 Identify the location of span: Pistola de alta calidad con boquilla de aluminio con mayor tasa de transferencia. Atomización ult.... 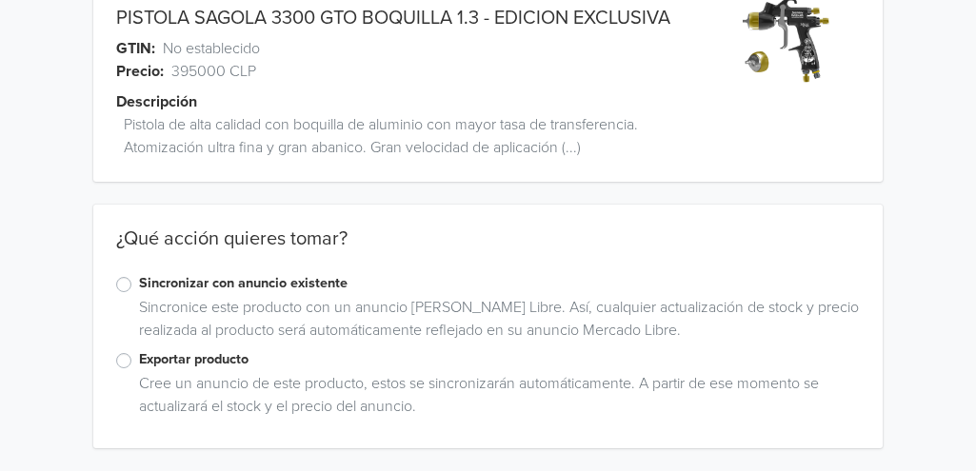
(416, 136).